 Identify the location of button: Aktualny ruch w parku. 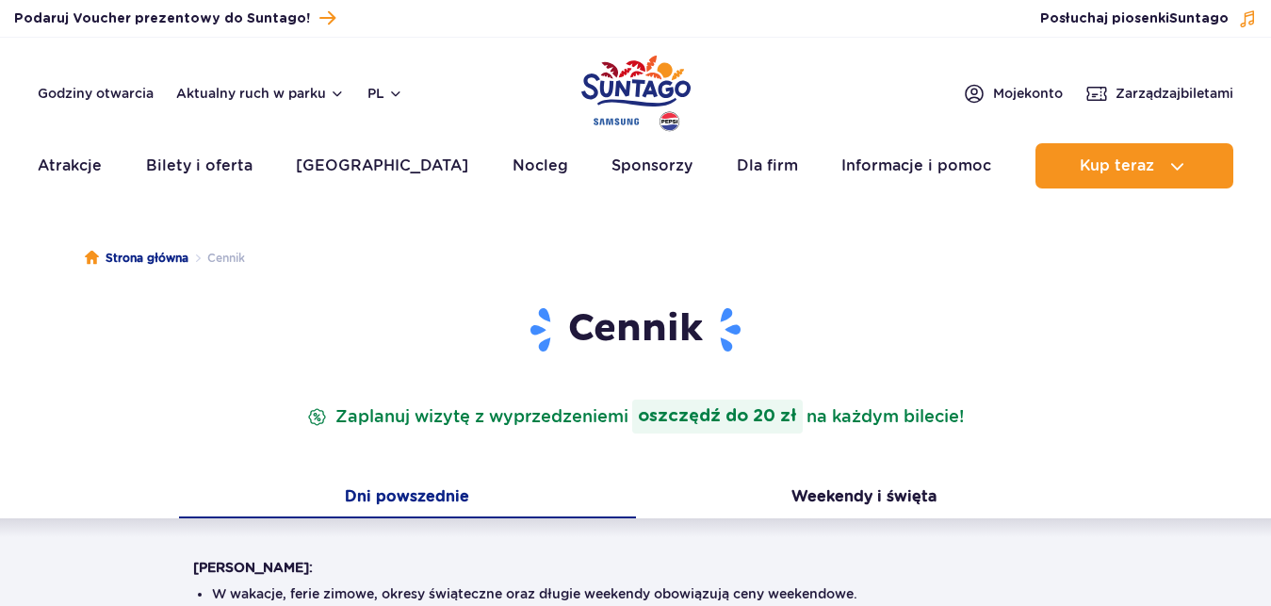
(260, 93).